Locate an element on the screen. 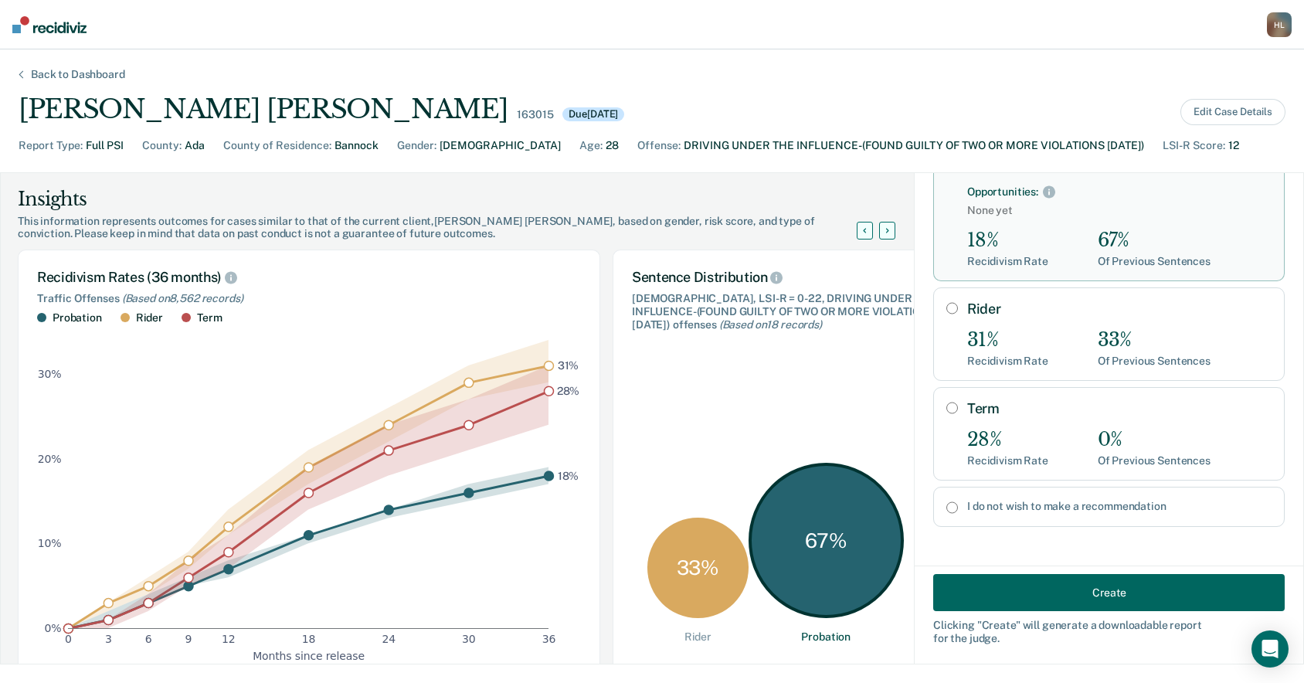  div: 33 % is located at coordinates (698, 568).